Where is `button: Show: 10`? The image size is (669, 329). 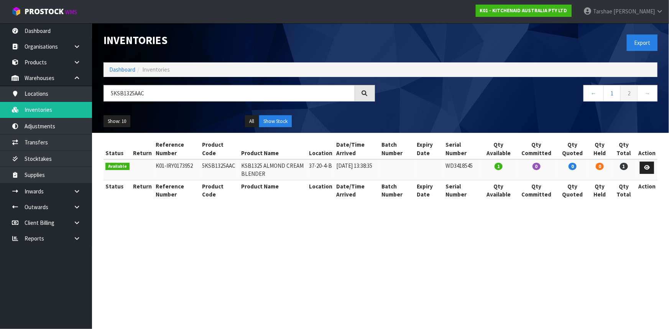
button: Show: 10 is located at coordinates (117, 122).